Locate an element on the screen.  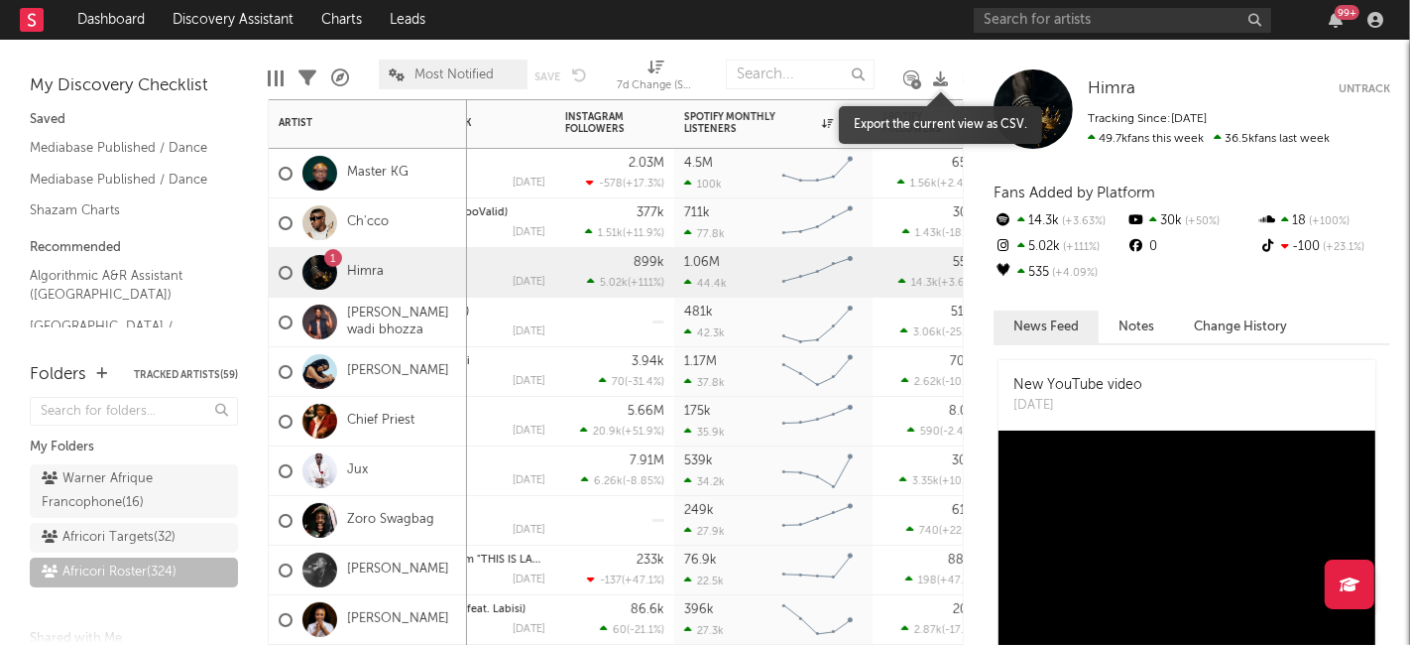
span: 198 is located at coordinates (927, 580).